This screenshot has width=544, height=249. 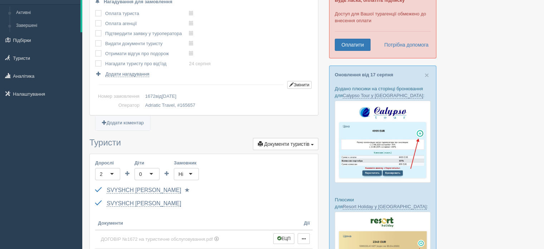 What do you see at coordinates (383, 92) in the screenshot?
I see `p: Додано плюсики на сторінці бронювання для :` at bounding box center [383, 92].